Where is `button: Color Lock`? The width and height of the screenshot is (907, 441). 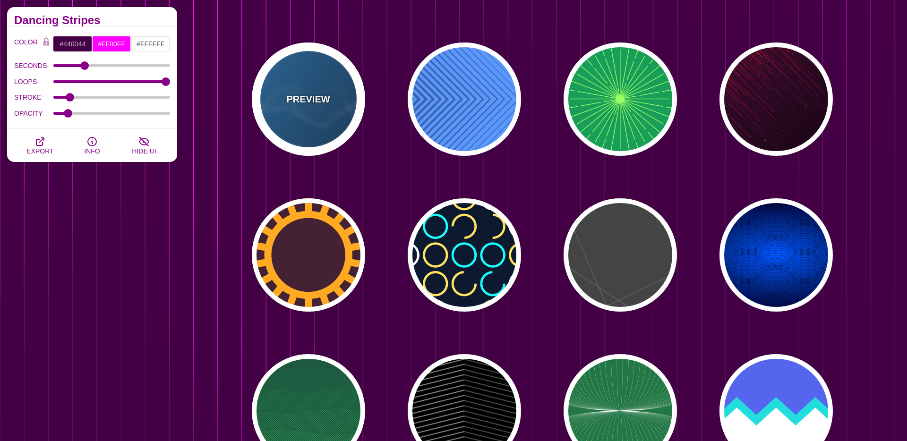
button: Color Lock is located at coordinates (46, 43).